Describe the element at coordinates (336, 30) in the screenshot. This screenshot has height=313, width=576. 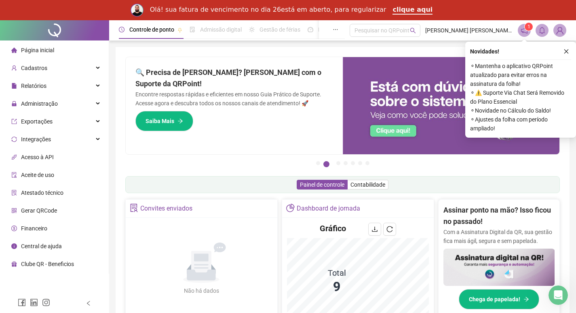
I see `span: ellipsis` at that location.